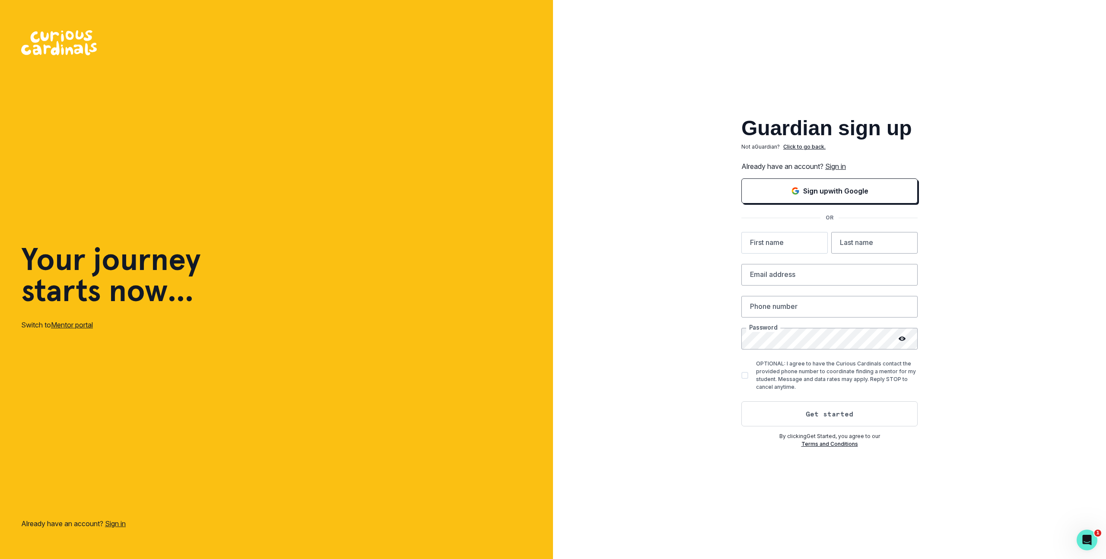 This screenshot has width=1106, height=559. What do you see at coordinates (36, 325) in the screenshot?
I see `span: Switch to` at bounding box center [36, 325].